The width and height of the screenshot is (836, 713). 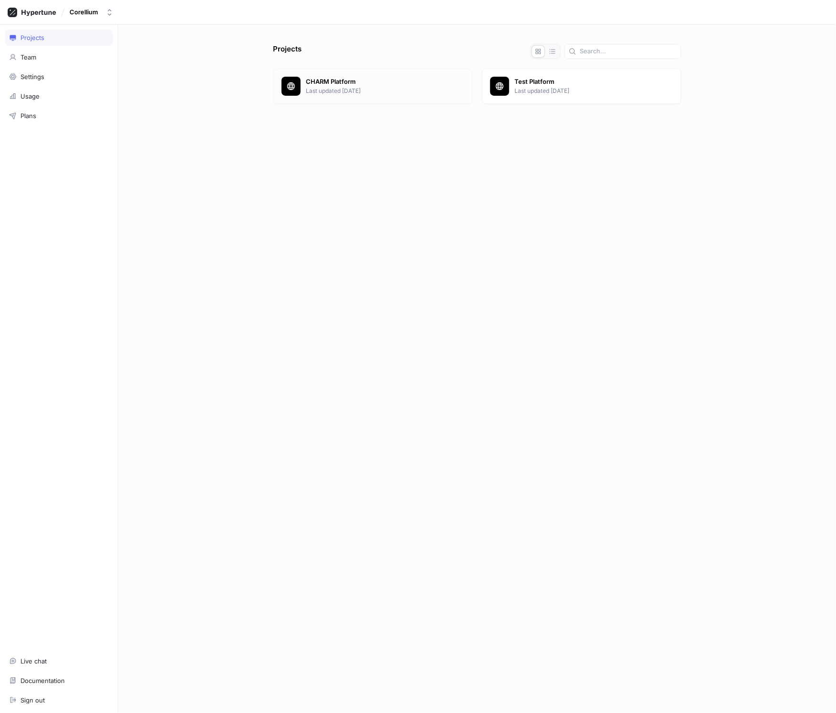 I want to click on a: Settings, so click(x=59, y=77).